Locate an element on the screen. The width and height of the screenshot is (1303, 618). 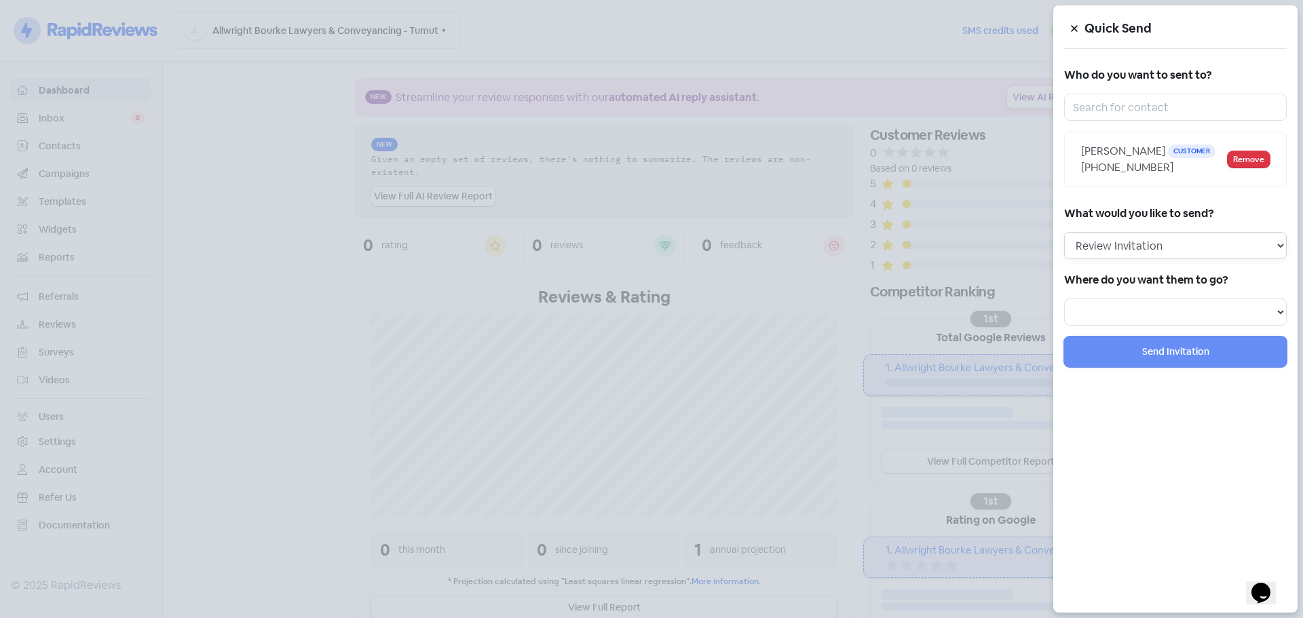
h5: Who do you want to sent to? is located at coordinates (1176, 75).